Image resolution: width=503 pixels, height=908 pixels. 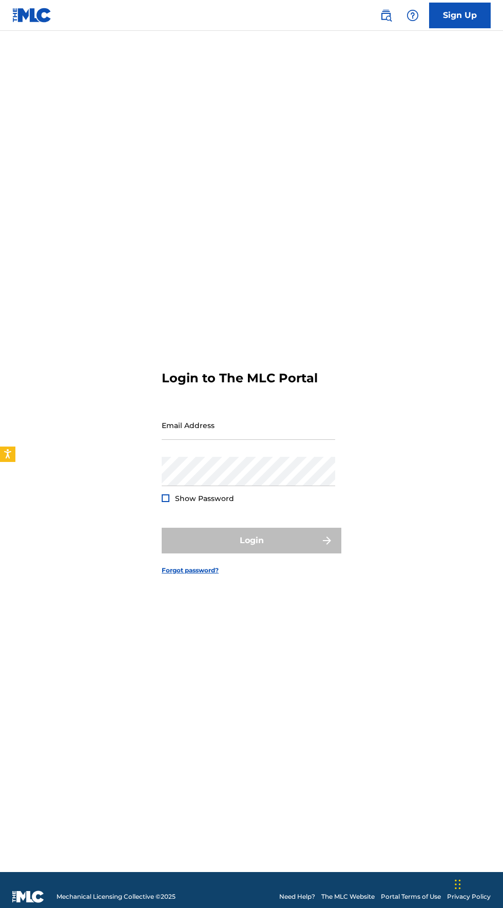 What do you see at coordinates (413, 15) in the screenshot?
I see `div: Help` at bounding box center [413, 15].